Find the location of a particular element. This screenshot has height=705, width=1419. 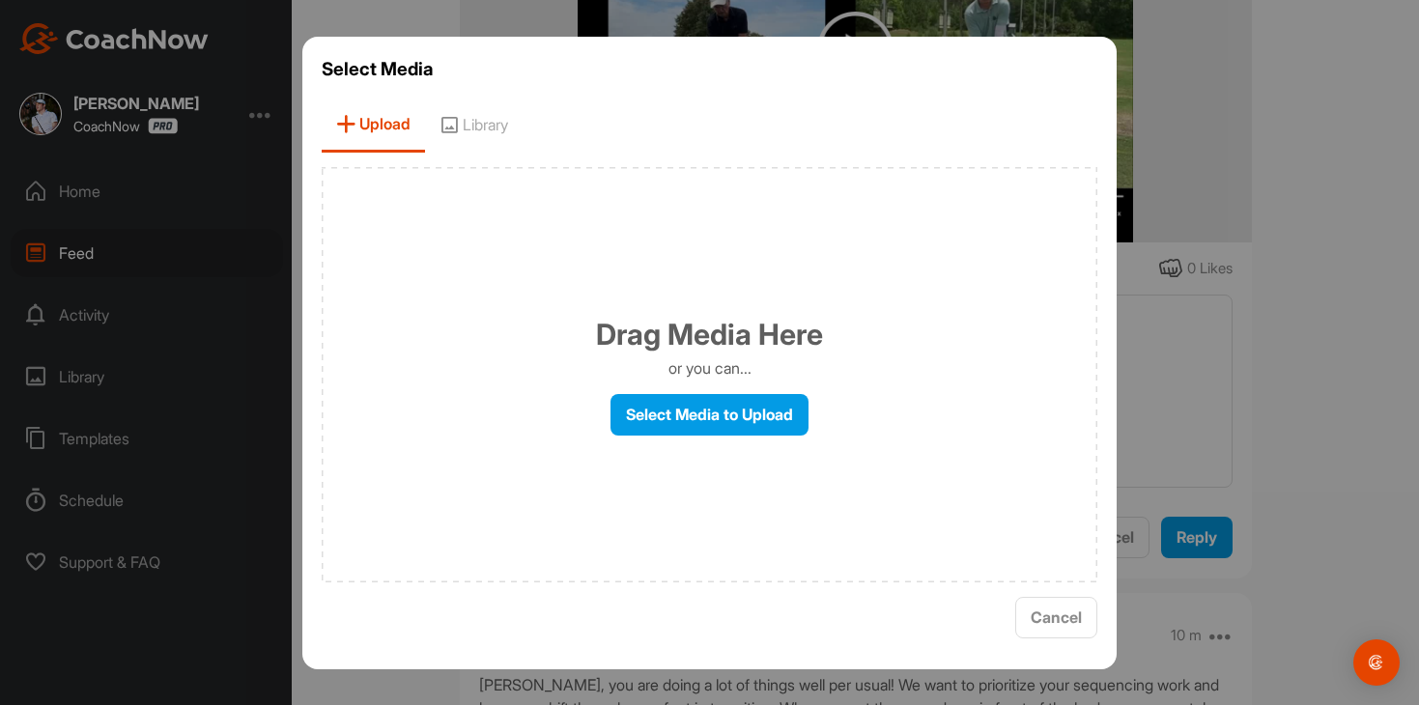

span: Cancel is located at coordinates (1056, 617).